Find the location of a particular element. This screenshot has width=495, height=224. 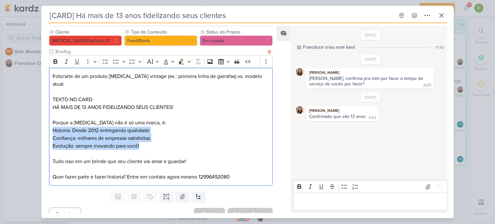

div: Franciluce criou este kard is located at coordinates (329, 47).